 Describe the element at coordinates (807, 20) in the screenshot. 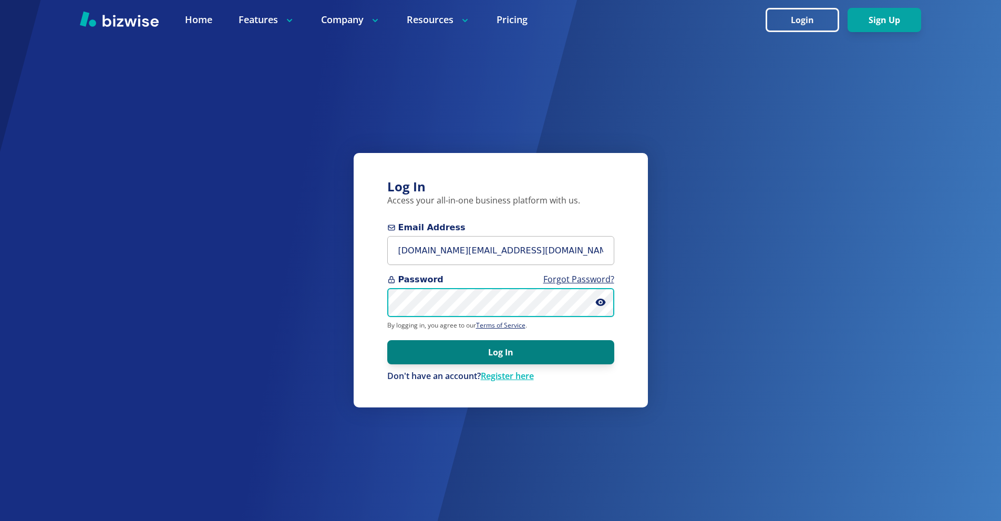

I see `a: Login` at that location.